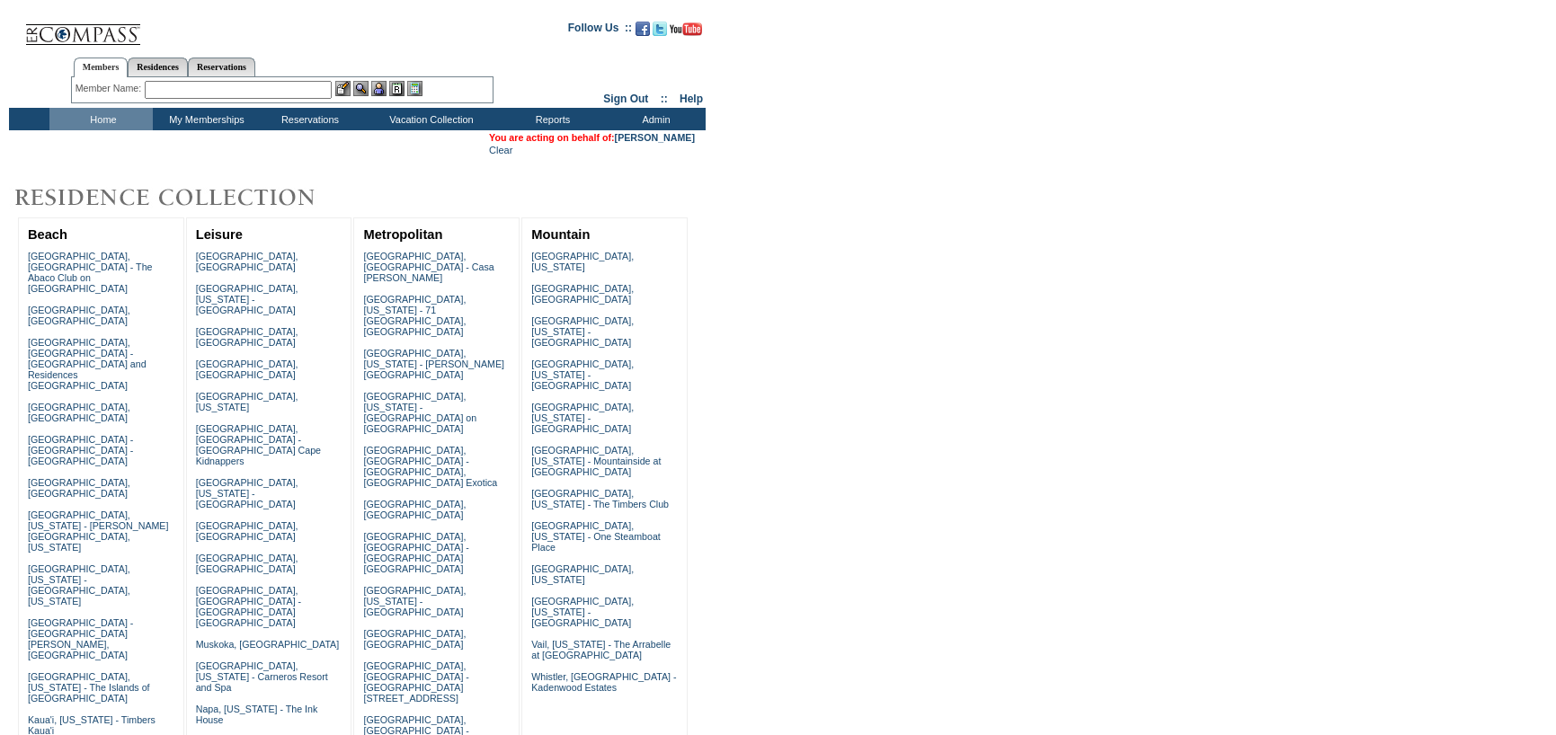  Describe the element at coordinates (600, 31) in the screenshot. I see `td: Follow Us ::` at that location.